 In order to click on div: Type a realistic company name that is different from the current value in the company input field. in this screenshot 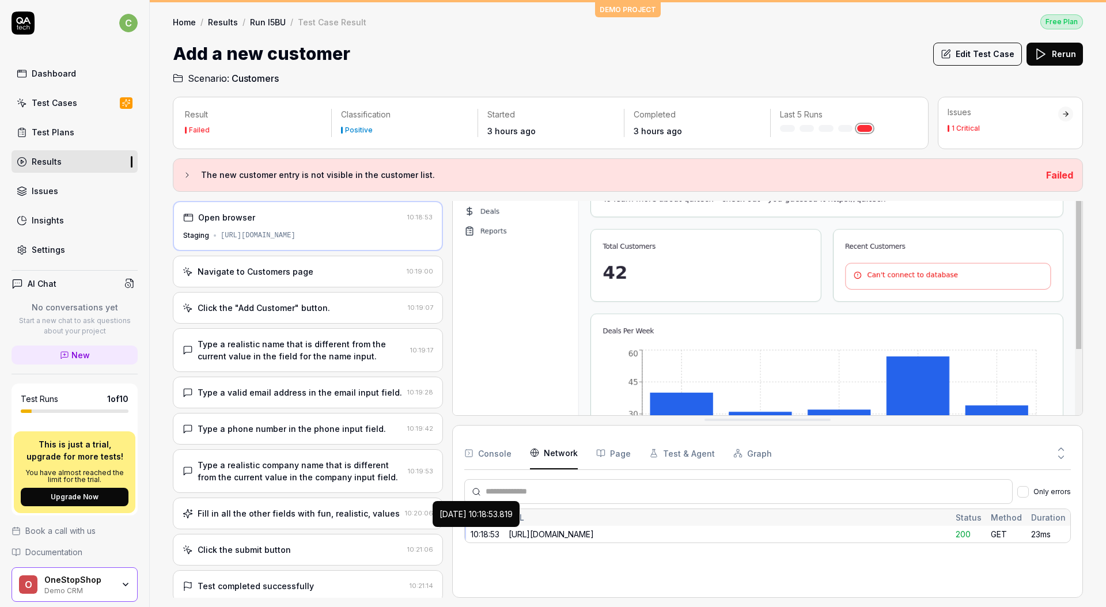, I will do `click(300, 471)`.